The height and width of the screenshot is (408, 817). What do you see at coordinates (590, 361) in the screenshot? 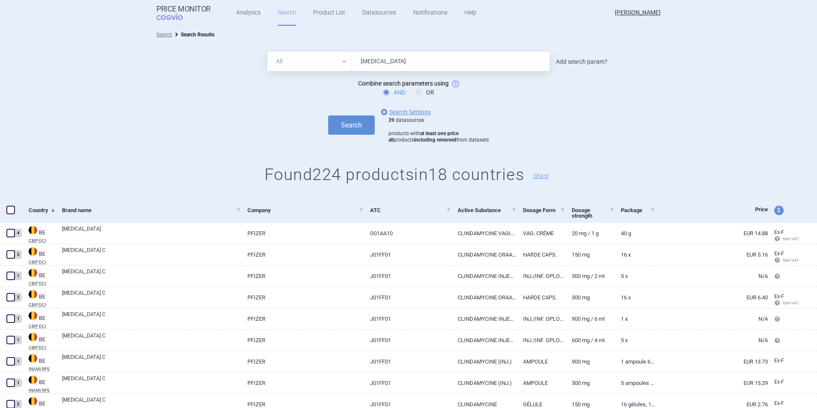
I see `a: 900 mg` at bounding box center [590, 361].